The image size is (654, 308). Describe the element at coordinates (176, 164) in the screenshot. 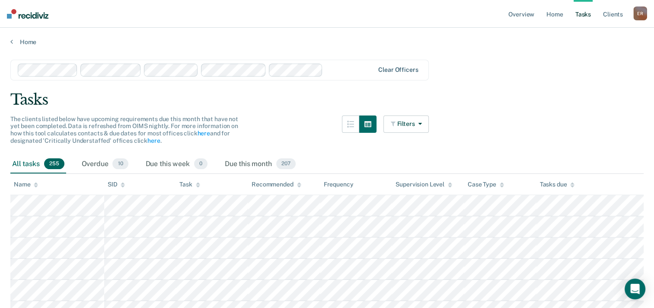

I see `div: Due this week0` at that location.